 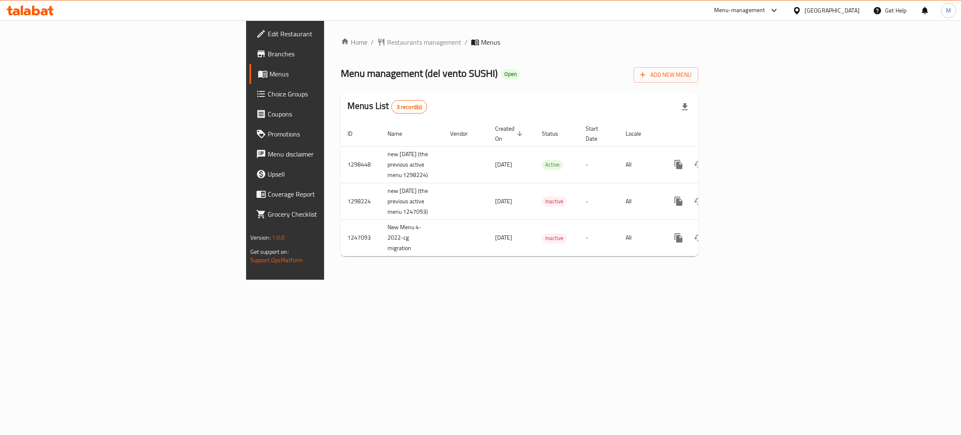 What do you see at coordinates (355, 134) in the screenshot?
I see `span: ID` at bounding box center [355, 134].